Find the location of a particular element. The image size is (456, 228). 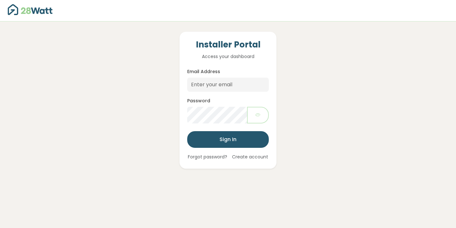

input: Enter your email is located at coordinates (228, 84).